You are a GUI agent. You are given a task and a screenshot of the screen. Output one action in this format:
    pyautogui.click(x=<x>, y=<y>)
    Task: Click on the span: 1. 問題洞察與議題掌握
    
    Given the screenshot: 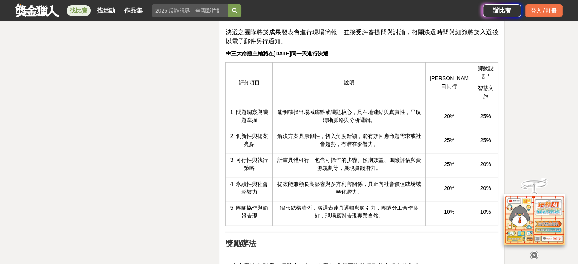 What is the action you would take?
    pyautogui.click(x=249, y=116)
    